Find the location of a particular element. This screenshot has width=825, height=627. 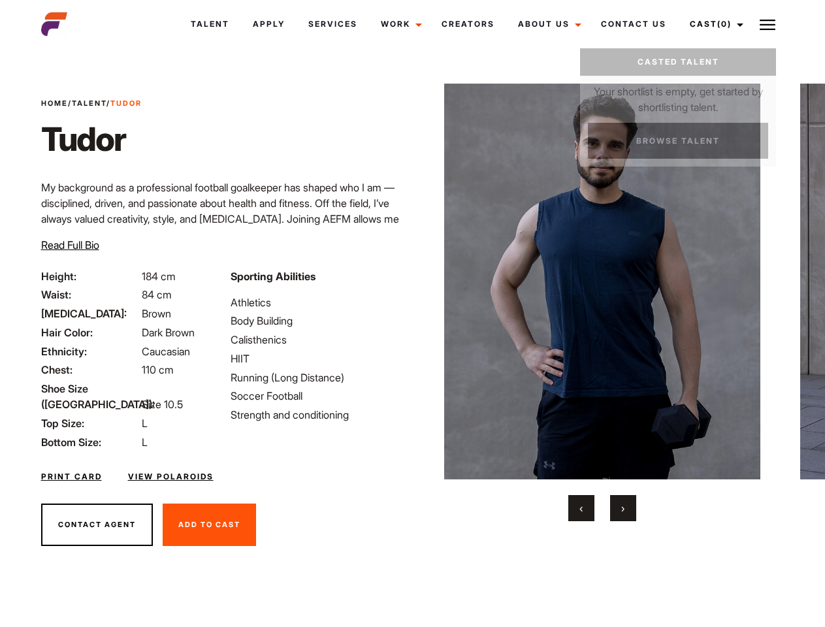

p: Your shortlist is empty, get started by shortlisting talent. is located at coordinates (678, 95).